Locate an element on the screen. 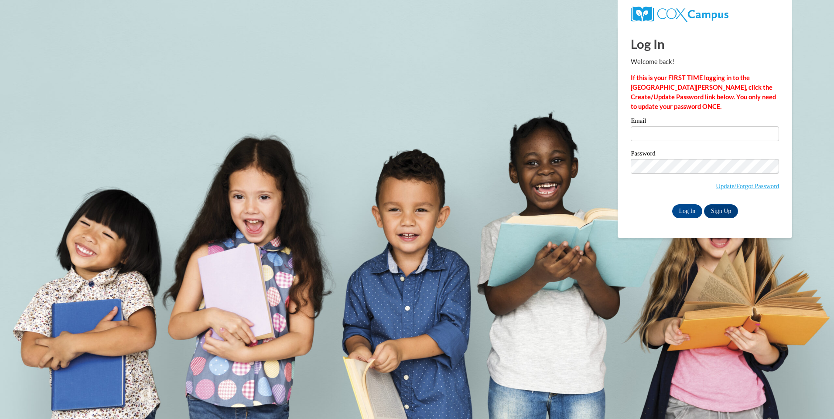  input: Log In is located at coordinates (687, 211).